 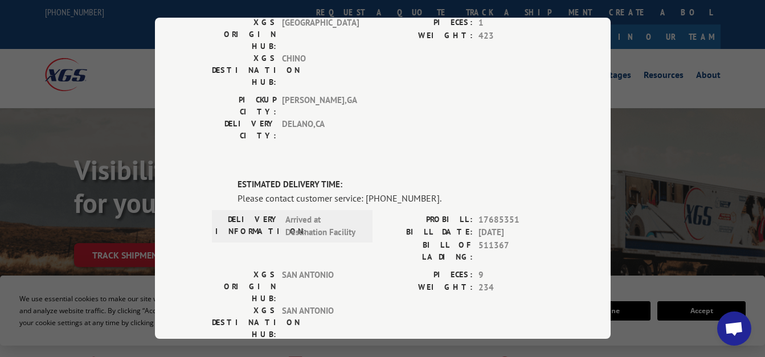 What do you see at coordinates (428, 232) in the screenshot?
I see `label: BILL DATE:` at bounding box center [428, 232].